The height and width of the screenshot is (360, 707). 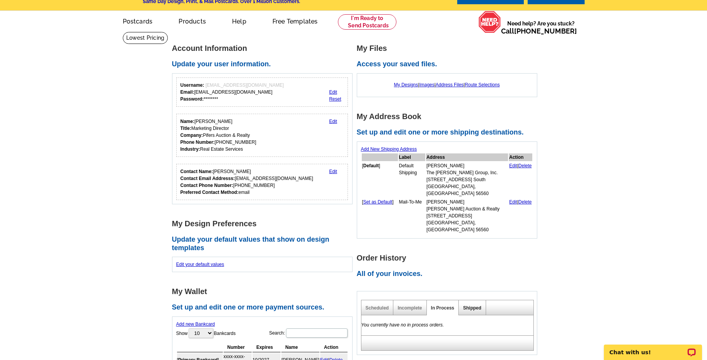 I want to click on h2: Access your saved files., so click(x=449, y=64).